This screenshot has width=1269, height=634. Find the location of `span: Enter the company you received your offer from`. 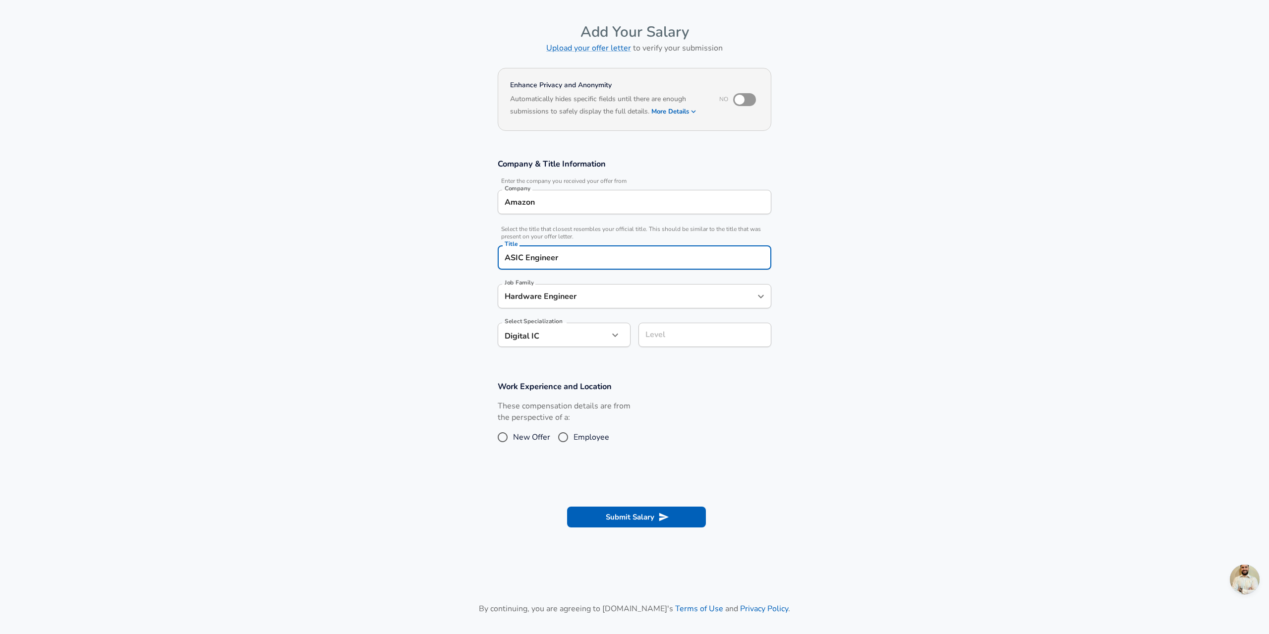

span: Enter the company you received your offer from is located at coordinates (635, 181).